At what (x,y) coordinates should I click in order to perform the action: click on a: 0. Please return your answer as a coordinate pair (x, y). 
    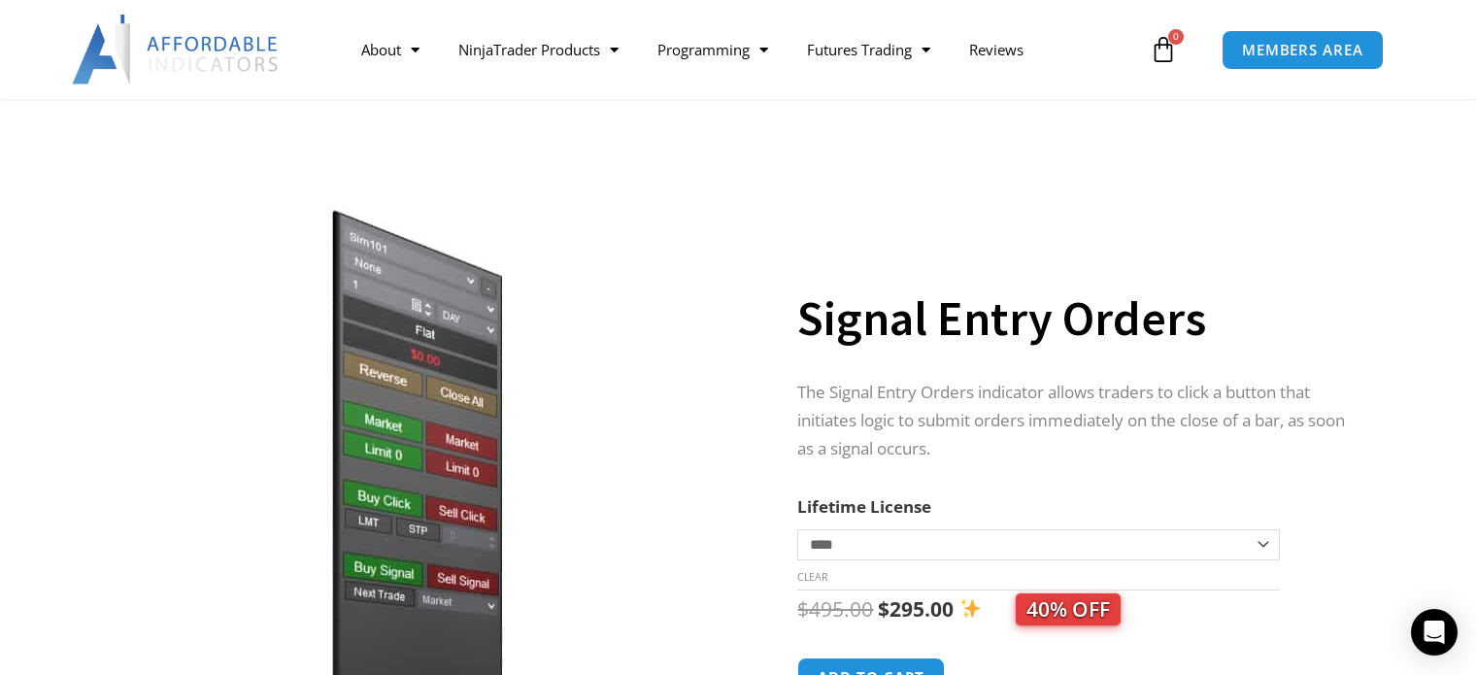
    Looking at the image, I should click on (1163, 50).